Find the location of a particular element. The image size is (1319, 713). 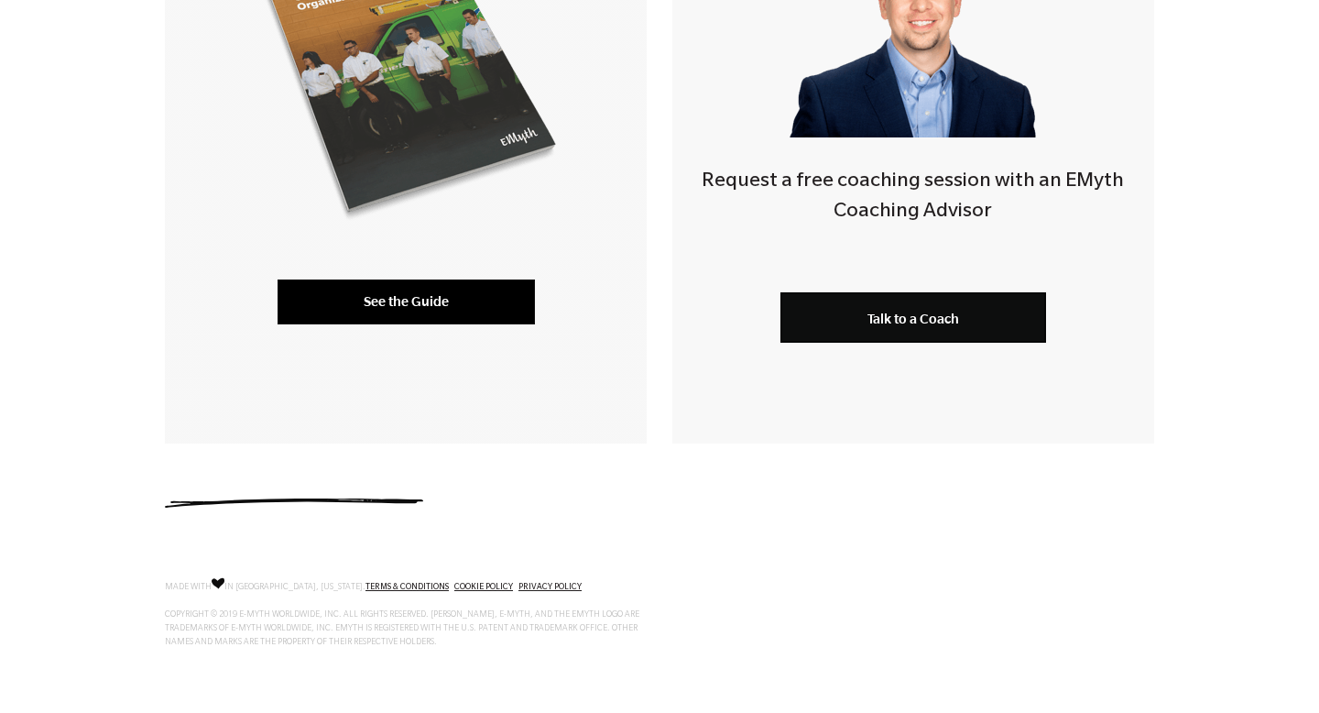

h4: Request a free coaching session with an EMyth Coaching Advisor is located at coordinates (913, 198).